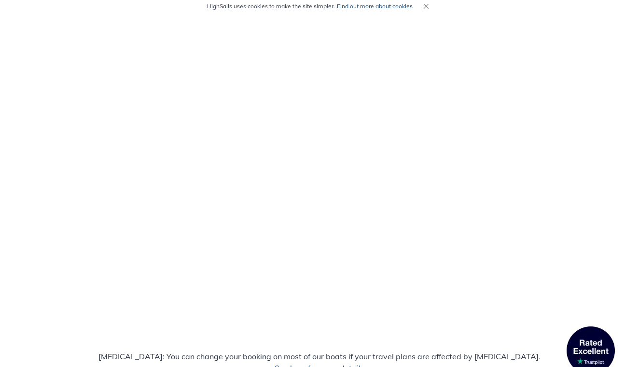 The height and width of the screenshot is (367, 639). Describe the element at coordinates (310, 6) in the screenshot. I see `span: HighSails uses cookies to make the site simpler.` at that location.